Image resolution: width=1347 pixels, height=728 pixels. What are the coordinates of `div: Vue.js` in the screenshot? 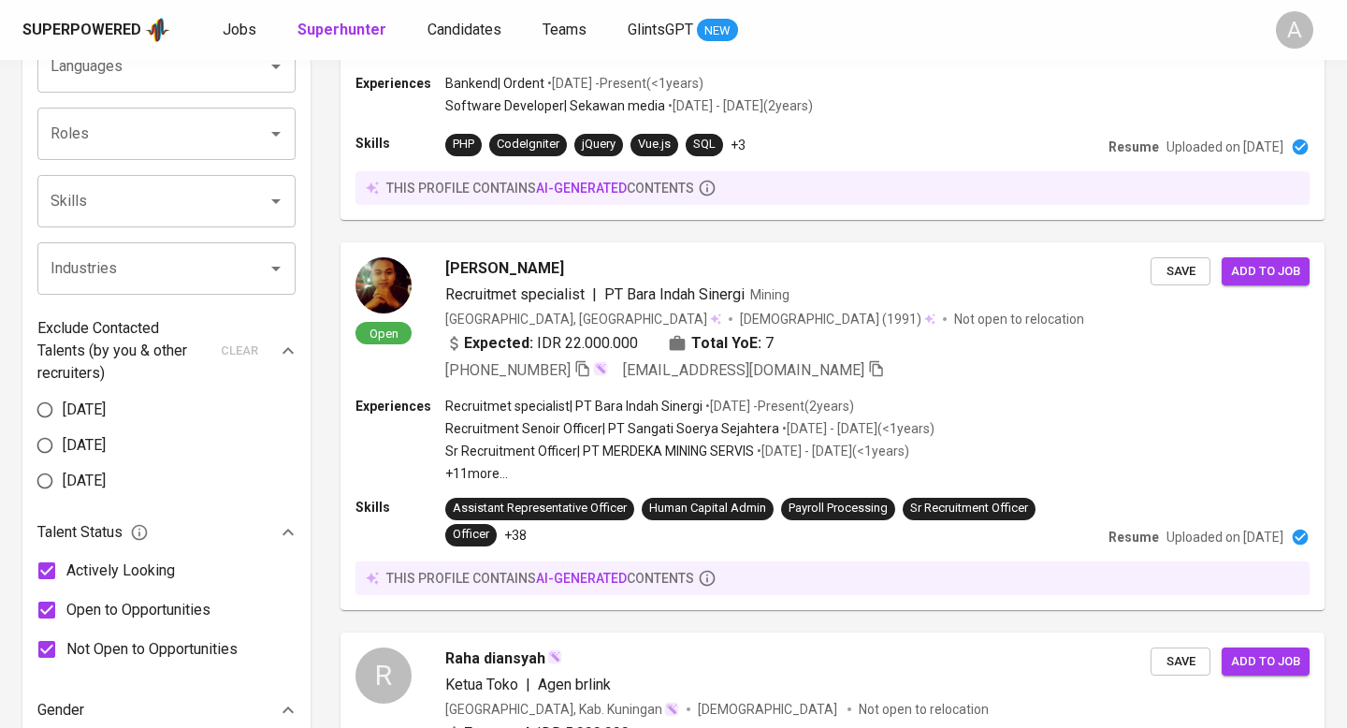 It's located at (654, 144).